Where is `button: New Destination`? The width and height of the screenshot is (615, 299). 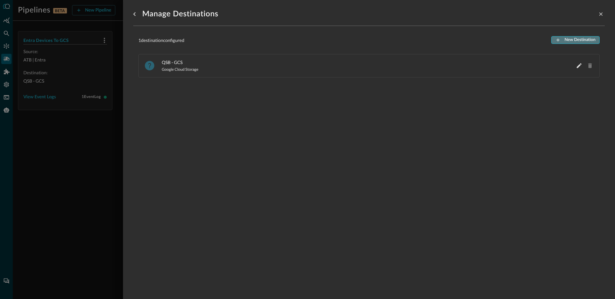 button: New Destination is located at coordinates (575, 40).